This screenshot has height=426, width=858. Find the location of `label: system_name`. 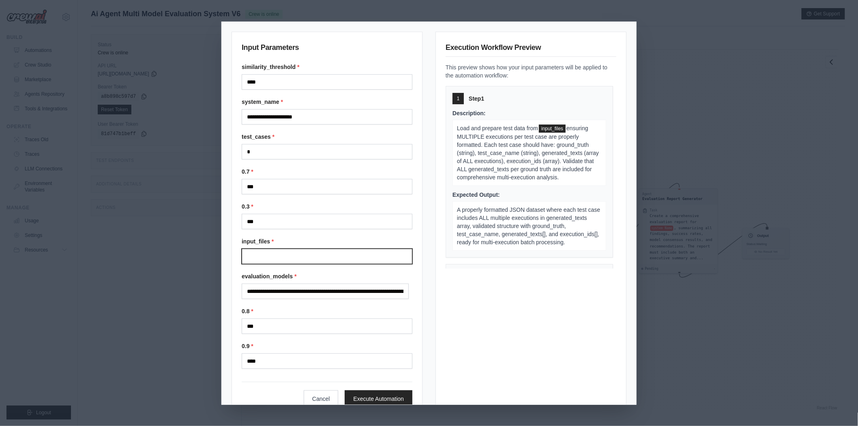

label: system_name is located at coordinates (327, 102).